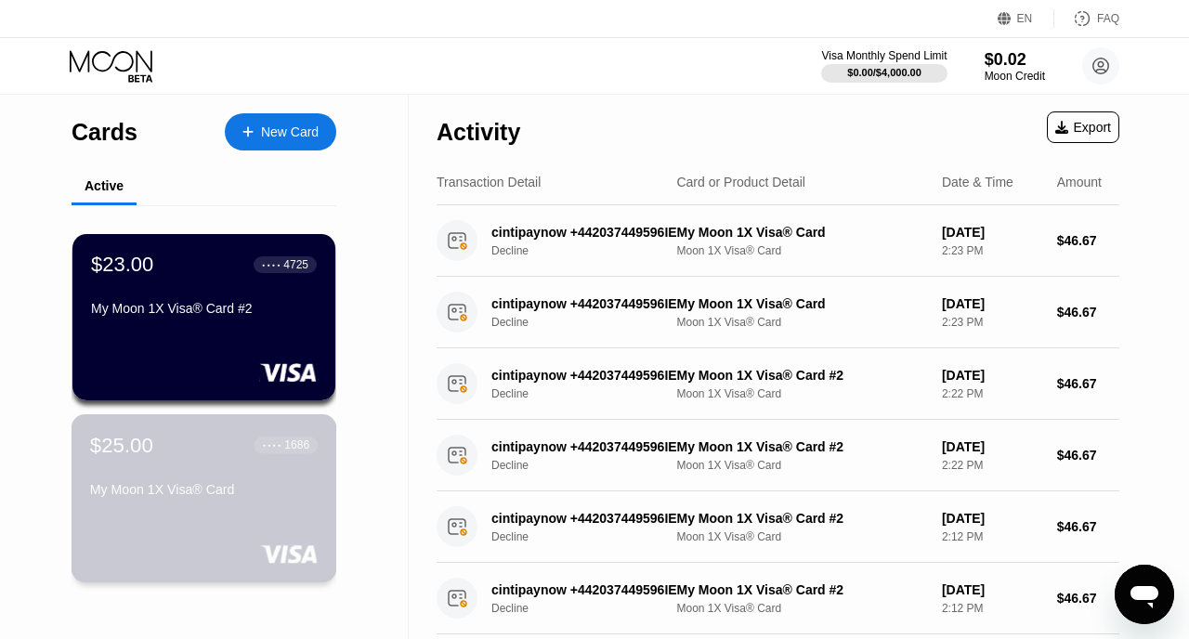  What do you see at coordinates (488, 182) in the screenshot?
I see `div: Transaction Detail` at bounding box center [488, 182].